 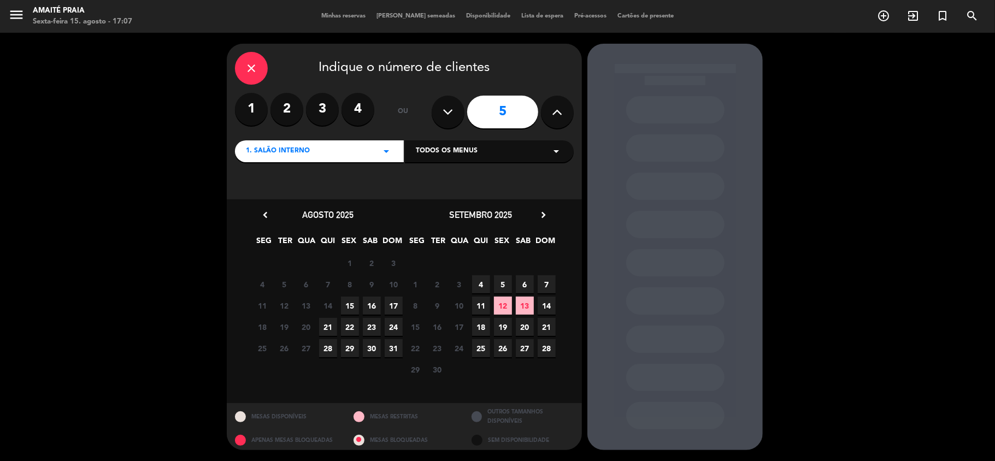 I want to click on span: SAB, so click(x=370, y=243).